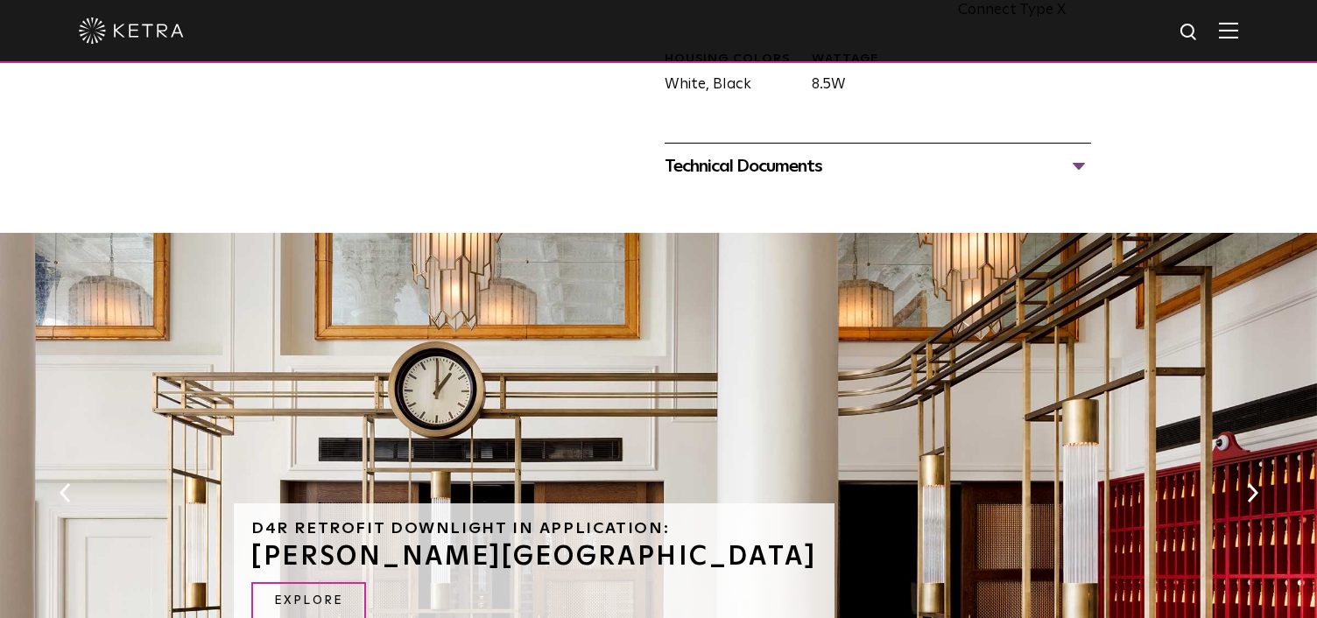 Image resolution: width=1317 pixels, height=618 pixels. I want to click on img: search icon, so click(1189, 32).